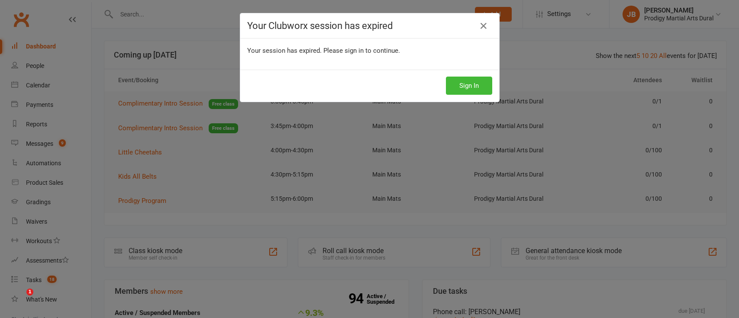  I want to click on a: Close, so click(484, 26).